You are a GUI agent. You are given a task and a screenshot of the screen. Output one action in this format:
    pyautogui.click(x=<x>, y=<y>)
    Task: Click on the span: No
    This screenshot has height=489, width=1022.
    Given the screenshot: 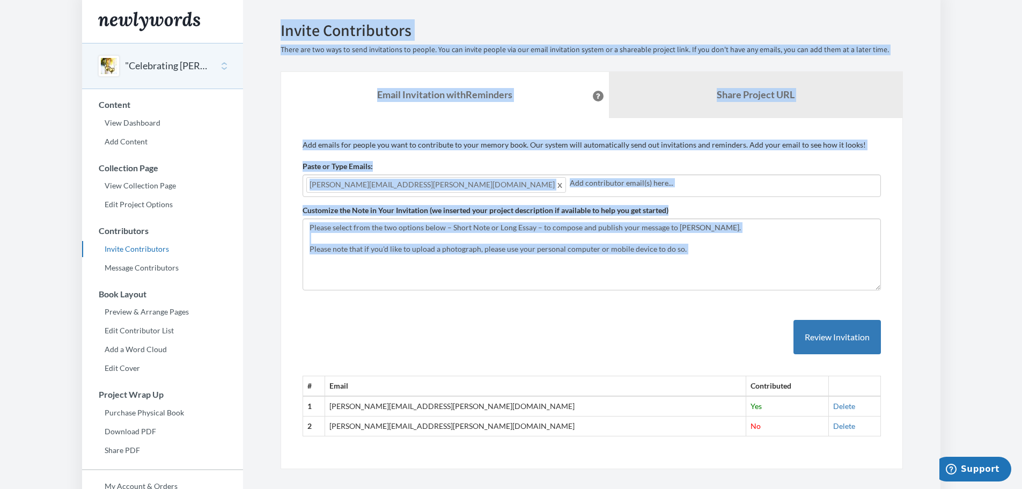 What is the action you would take?
    pyautogui.click(x=756, y=426)
    